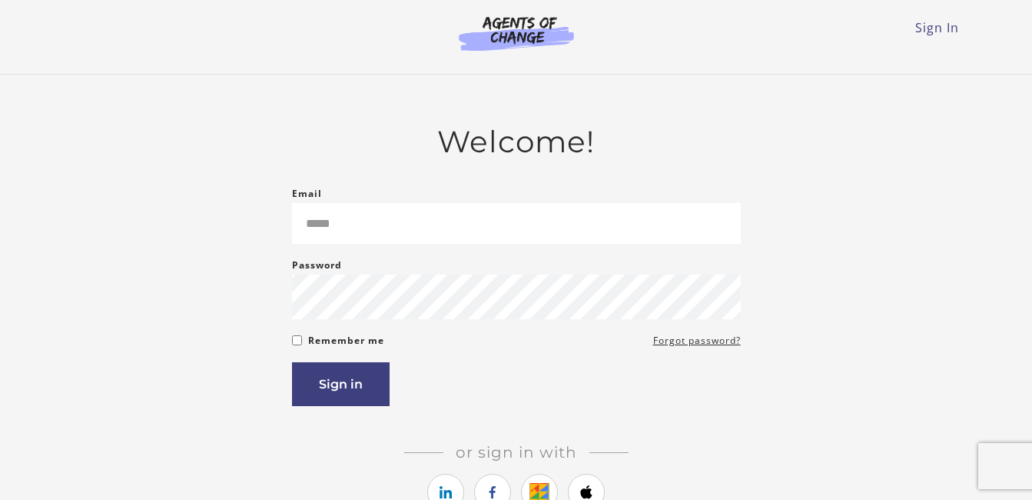  Describe the element at coordinates (937, 28) in the screenshot. I see `a: Sign In` at that location.